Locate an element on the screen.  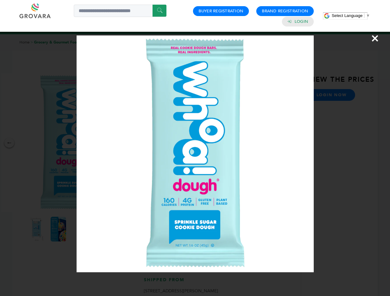
img: Image Preview is located at coordinates (195, 154).